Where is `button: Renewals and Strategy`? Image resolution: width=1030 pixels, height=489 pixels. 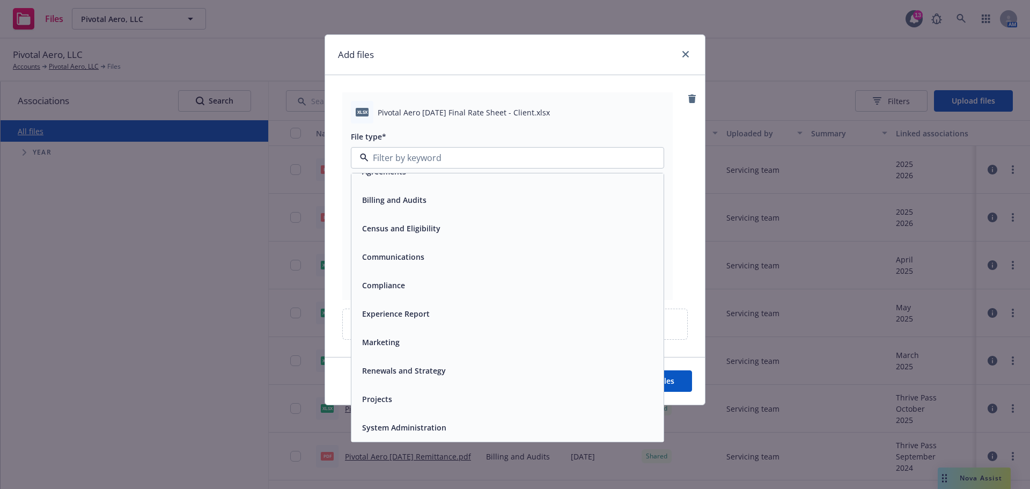
button: Renewals and Strategy is located at coordinates (404, 370).